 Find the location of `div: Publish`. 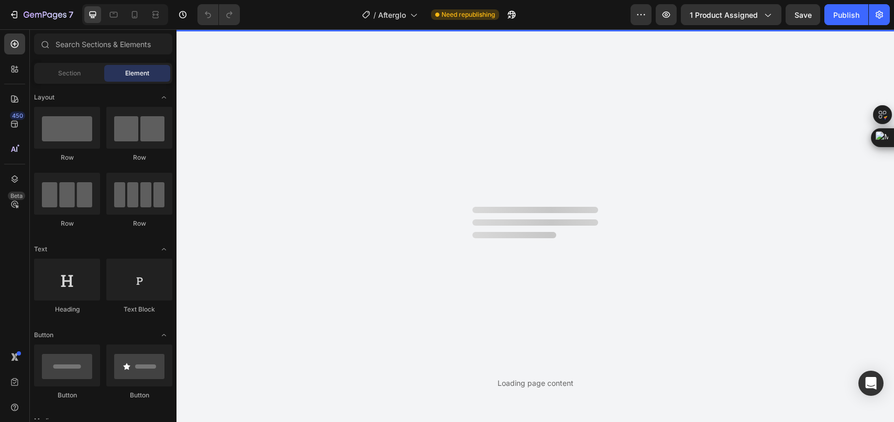

div: Publish is located at coordinates (846, 15).